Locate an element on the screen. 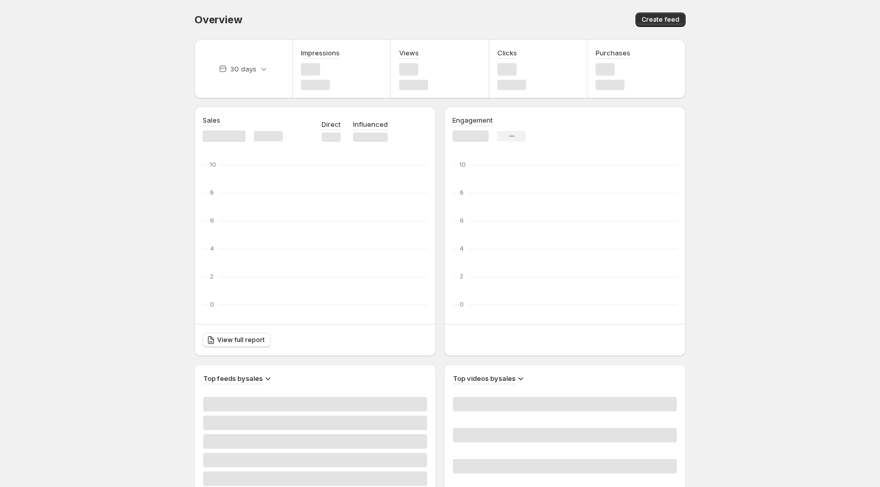 Image resolution: width=880 pixels, height=487 pixels. h3: Sales is located at coordinates (212, 120).